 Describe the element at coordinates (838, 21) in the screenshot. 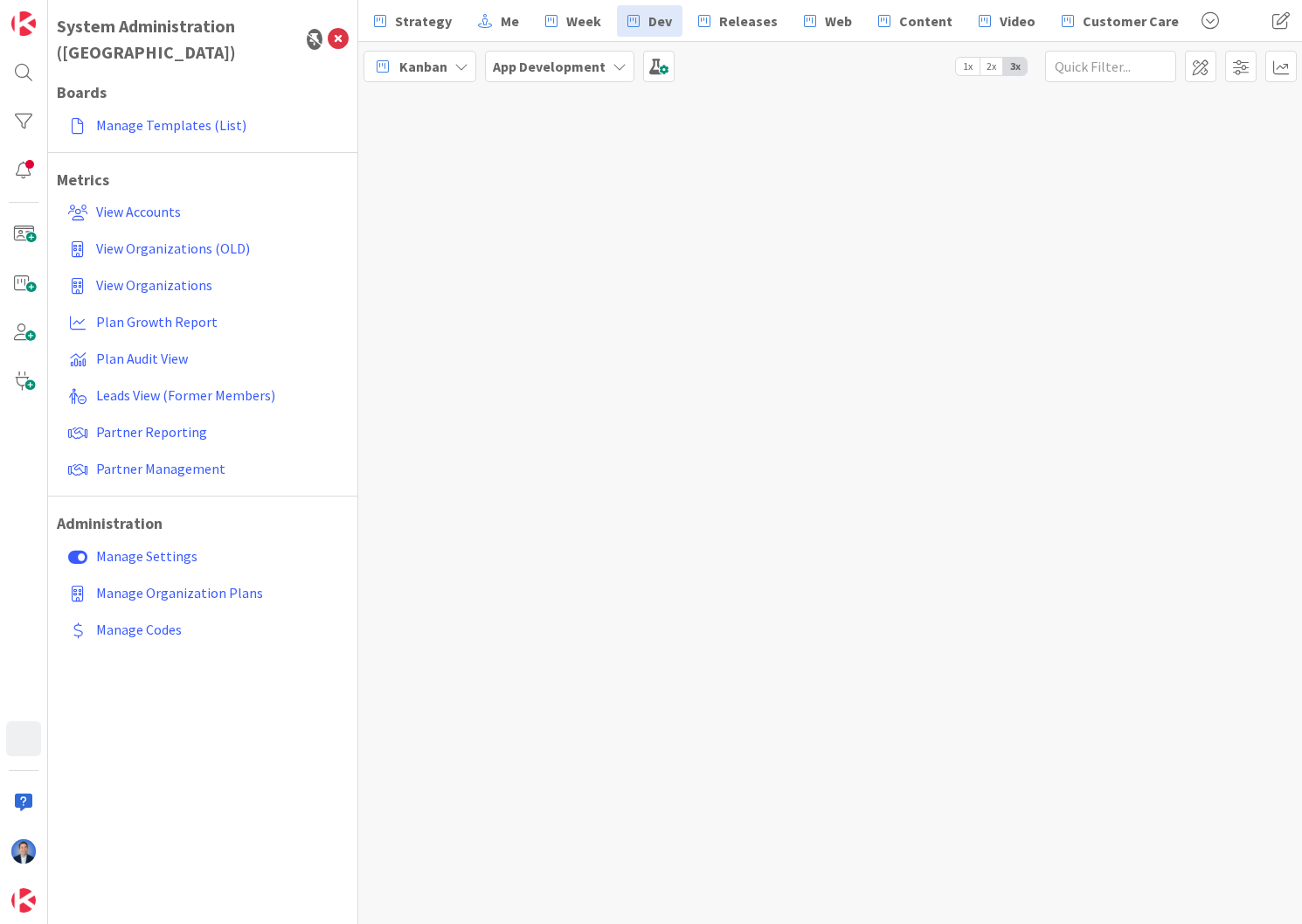

I see `span: Web` at that location.